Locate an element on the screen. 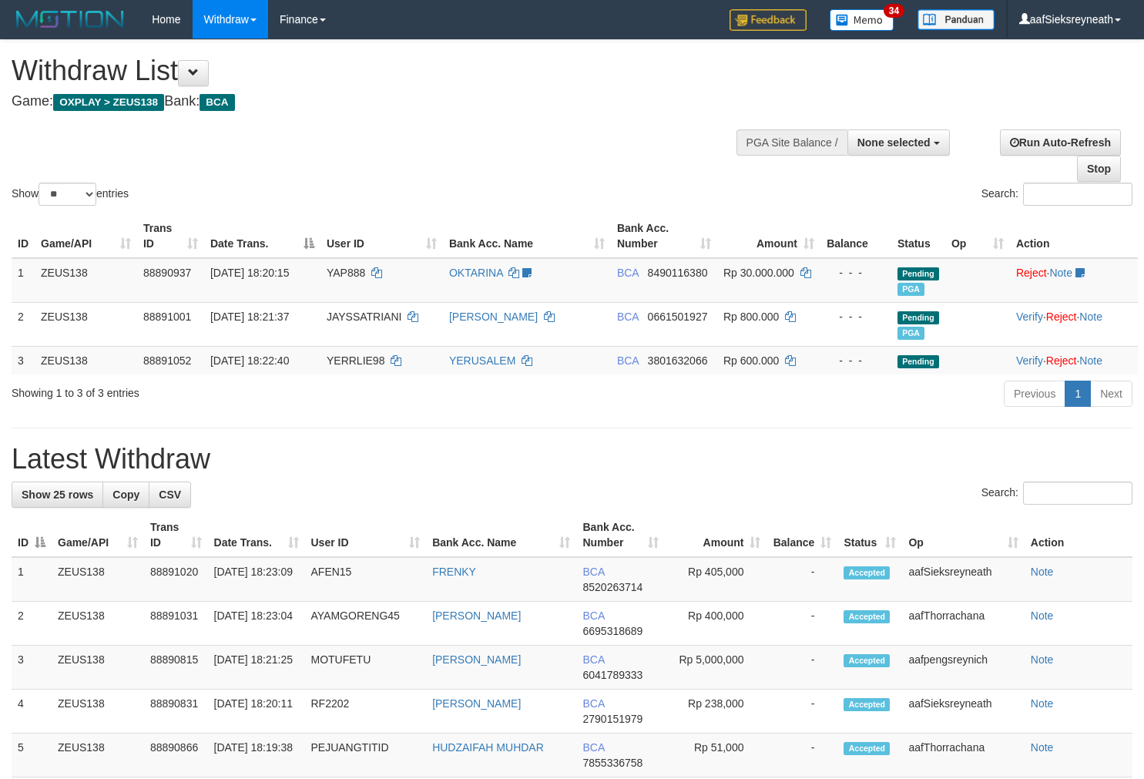 The image size is (1144, 779). td: 88891020 is located at coordinates (176, 579).